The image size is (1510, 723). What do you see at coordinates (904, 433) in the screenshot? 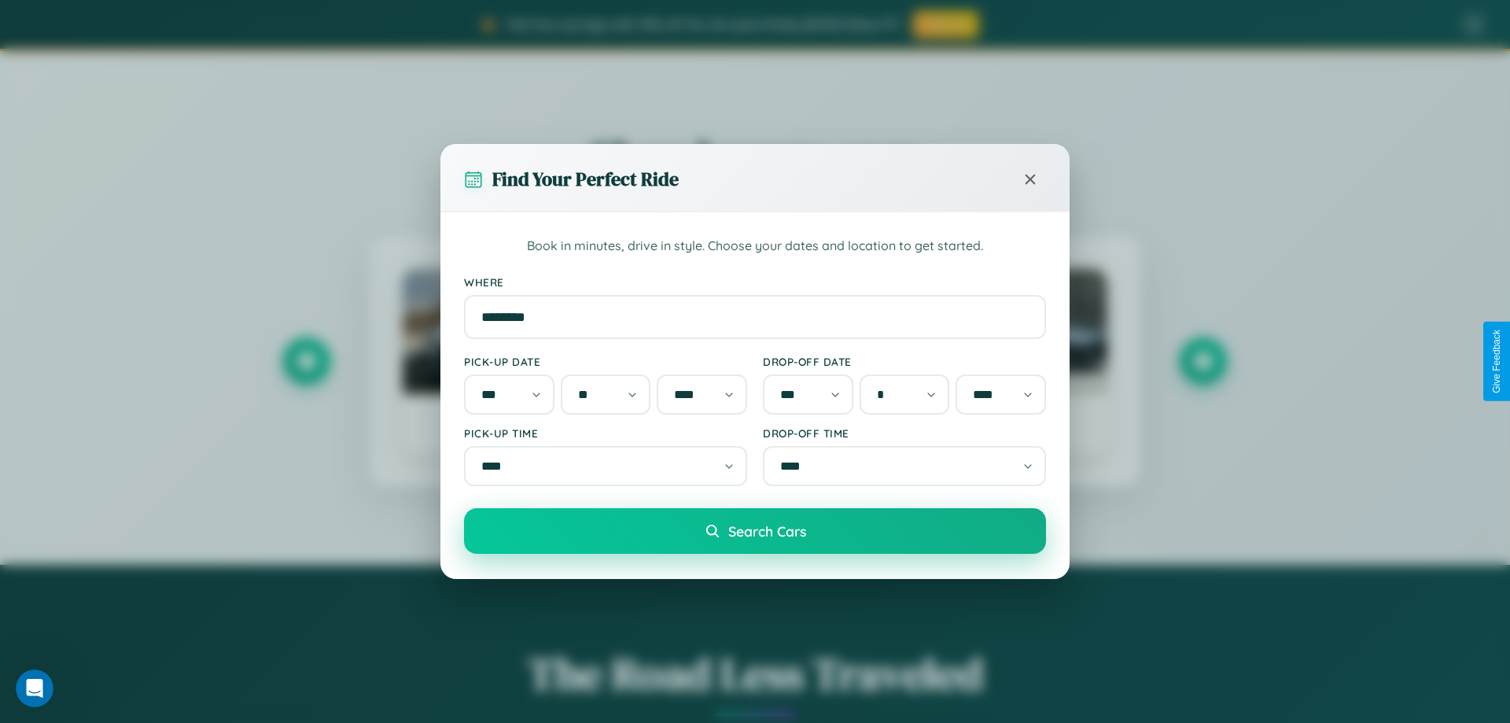
I see `label: Drop-off Time` at bounding box center [904, 433].